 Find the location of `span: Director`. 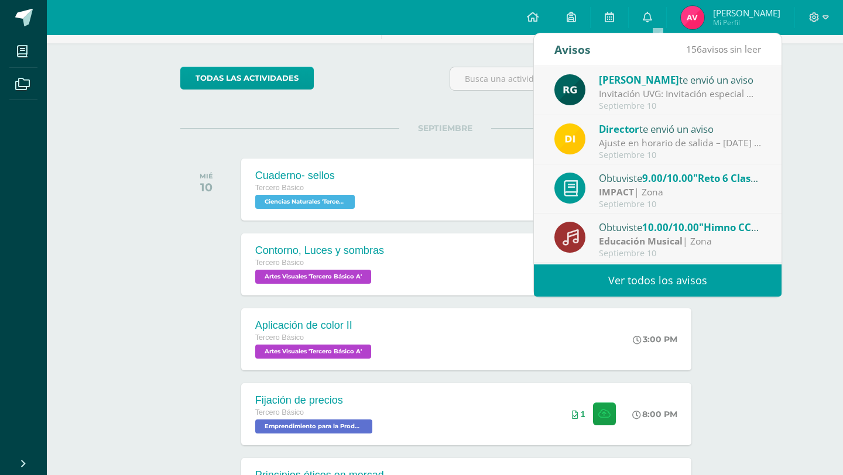

span: Director is located at coordinates (619, 129).